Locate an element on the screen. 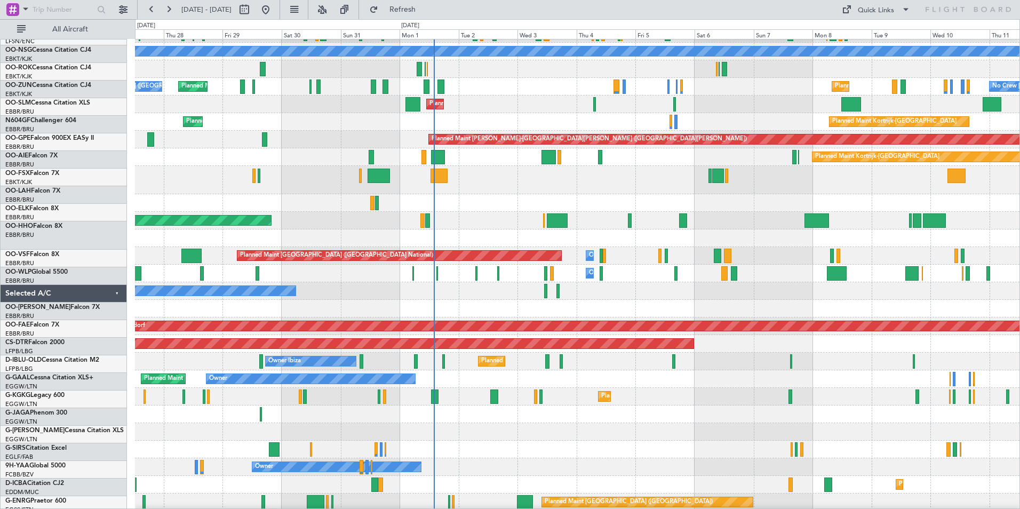 The image size is (1020, 509). span: OO-ELK is located at coordinates (17, 209).